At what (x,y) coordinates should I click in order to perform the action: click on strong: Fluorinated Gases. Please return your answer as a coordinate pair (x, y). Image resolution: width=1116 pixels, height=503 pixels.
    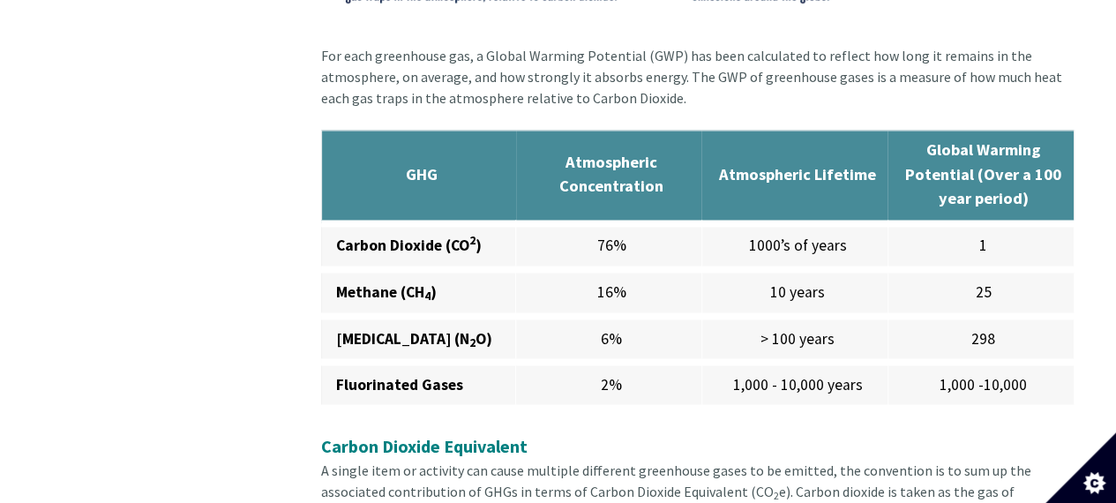
    Looking at the image, I should click on (400, 384).